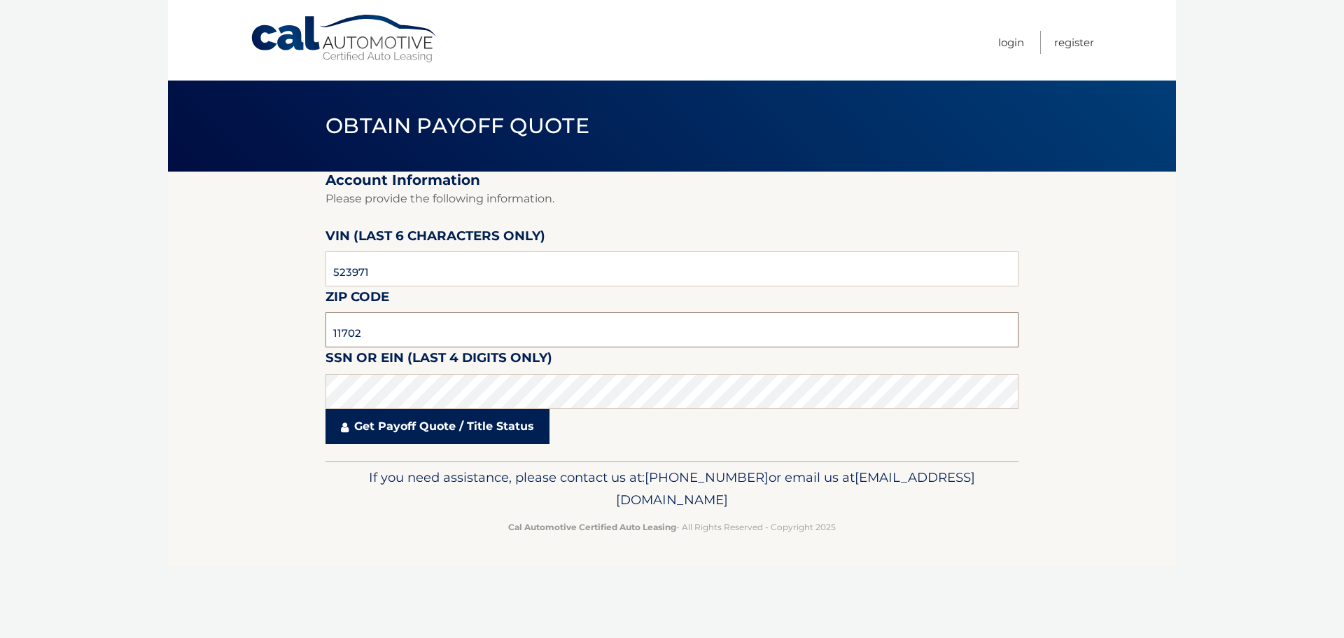  What do you see at coordinates (344, 39) in the screenshot?
I see `a: Cal Automotive` at bounding box center [344, 39].